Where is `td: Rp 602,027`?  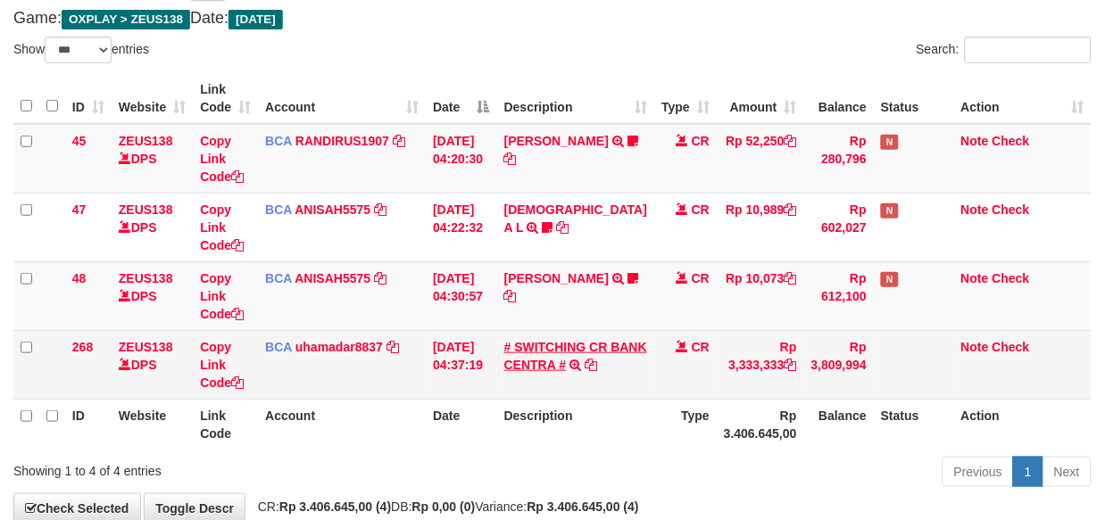 td: Rp 602,027 is located at coordinates (839, 227).